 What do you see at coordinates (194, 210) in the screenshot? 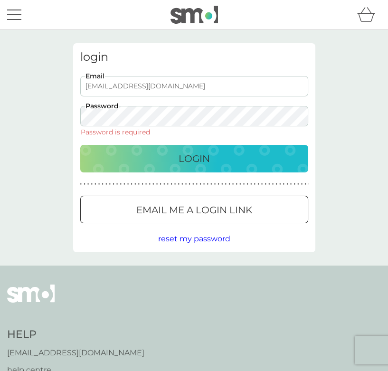
I see `button: Email me a login link` at bounding box center [194, 210].